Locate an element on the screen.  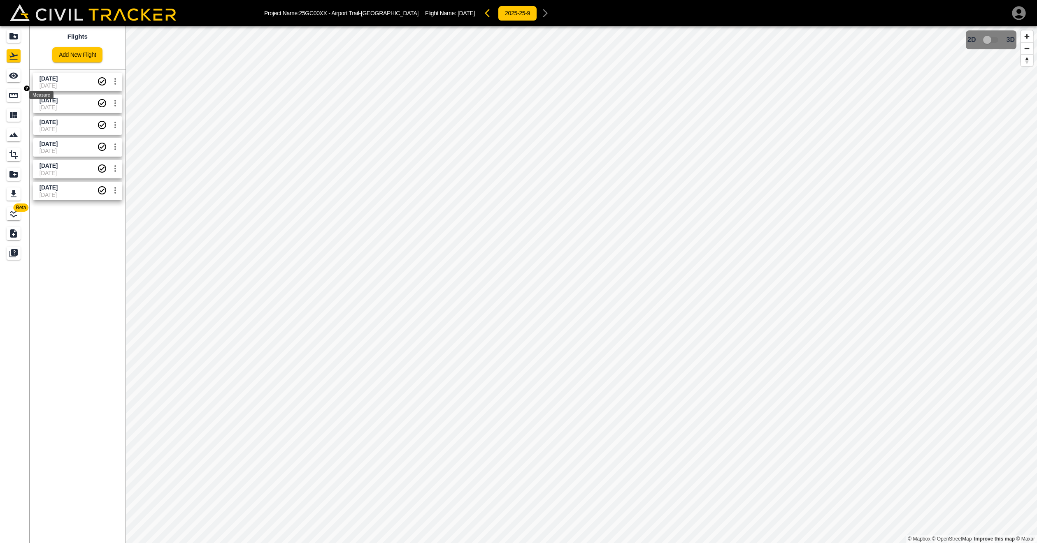
a: OpenStreetMap is located at coordinates (951, 539).